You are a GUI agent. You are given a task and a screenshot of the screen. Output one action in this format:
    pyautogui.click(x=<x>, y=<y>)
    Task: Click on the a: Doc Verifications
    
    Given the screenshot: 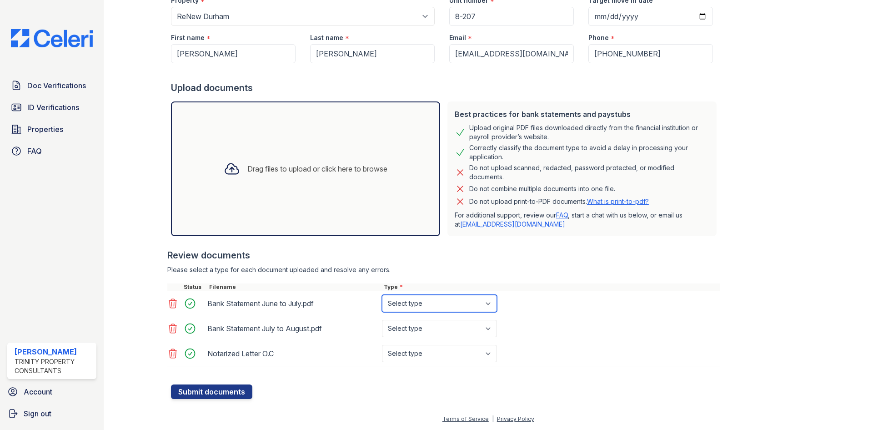 What is the action you would take?
    pyautogui.click(x=52, y=85)
    